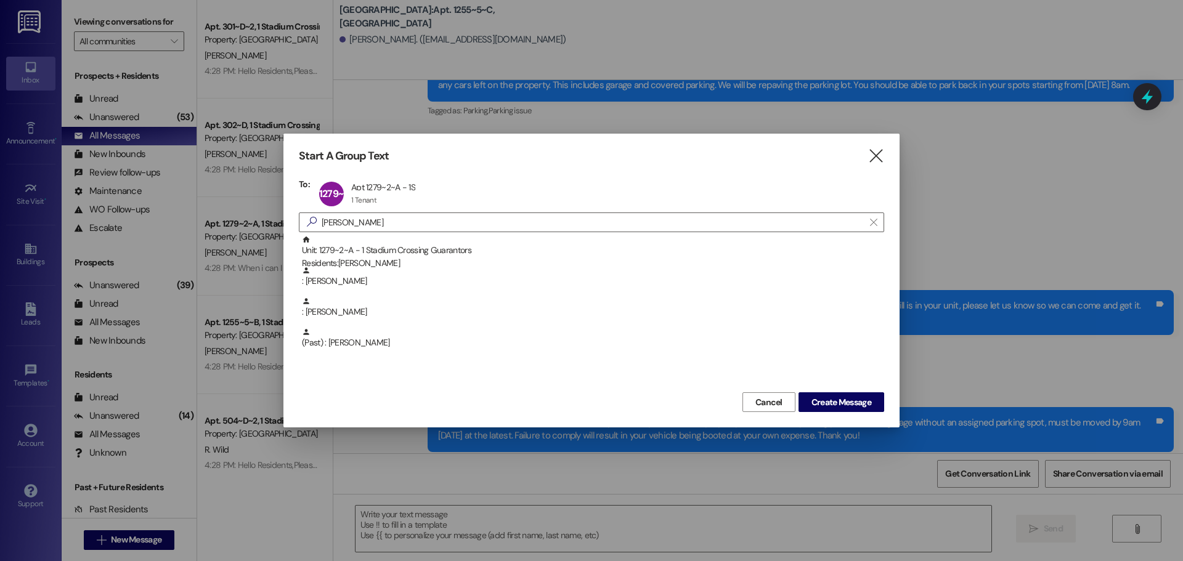 The image size is (1183, 561). I want to click on h3: Start A Group Text, so click(344, 156).